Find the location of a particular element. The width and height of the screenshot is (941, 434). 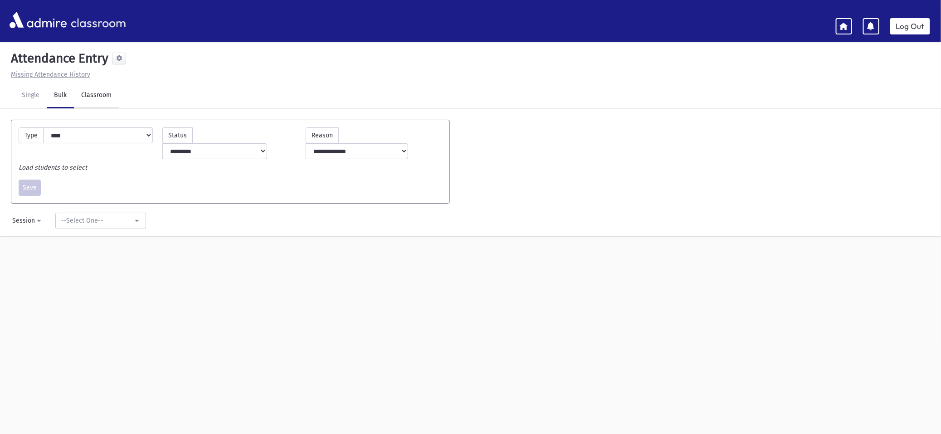

button: --Select One-- is located at coordinates (101, 221).